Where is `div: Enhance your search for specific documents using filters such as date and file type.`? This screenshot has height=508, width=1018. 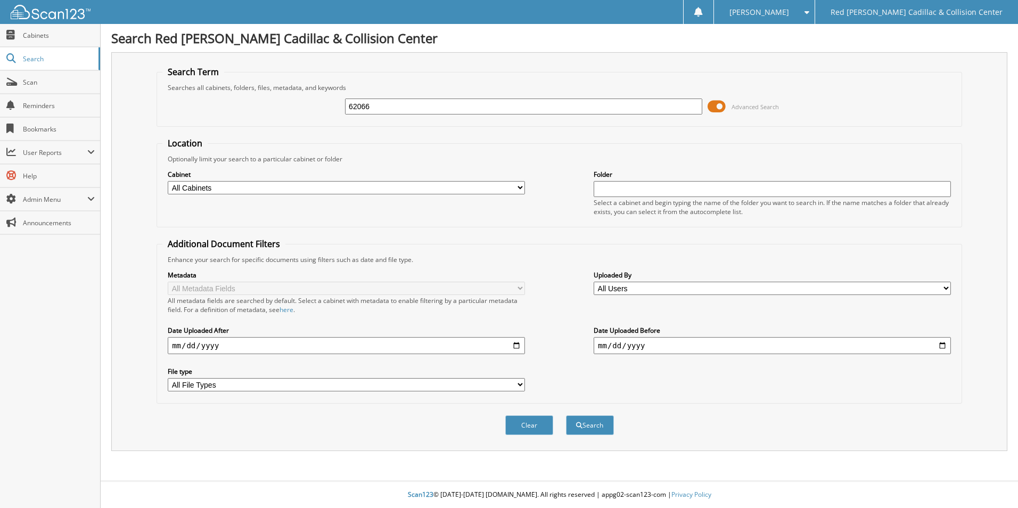 div: Enhance your search for specific documents using filters such as date and file type. is located at coordinates (559, 259).